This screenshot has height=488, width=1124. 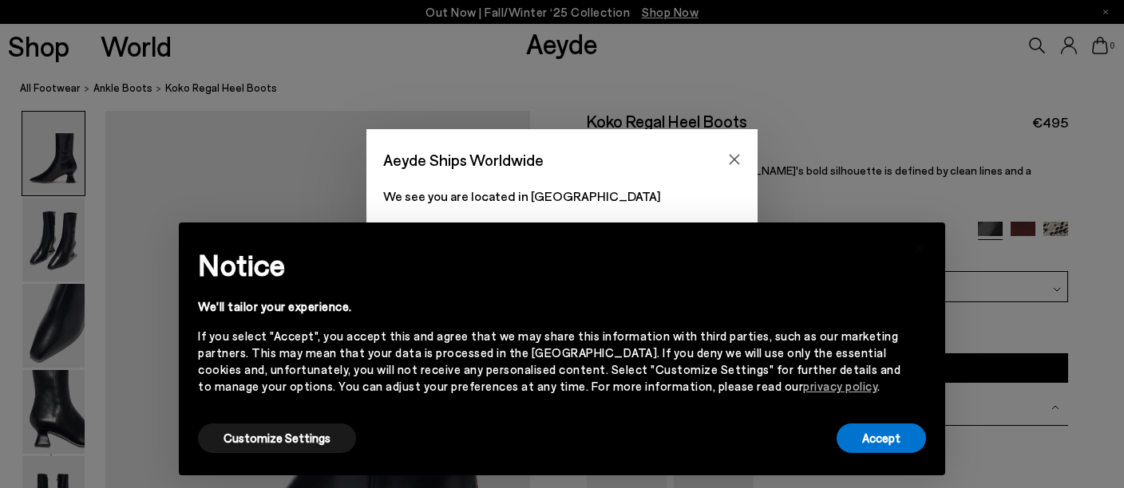 What do you see at coordinates (277, 438) in the screenshot?
I see `button: Customize Settings` at bounding box center [277, 438].